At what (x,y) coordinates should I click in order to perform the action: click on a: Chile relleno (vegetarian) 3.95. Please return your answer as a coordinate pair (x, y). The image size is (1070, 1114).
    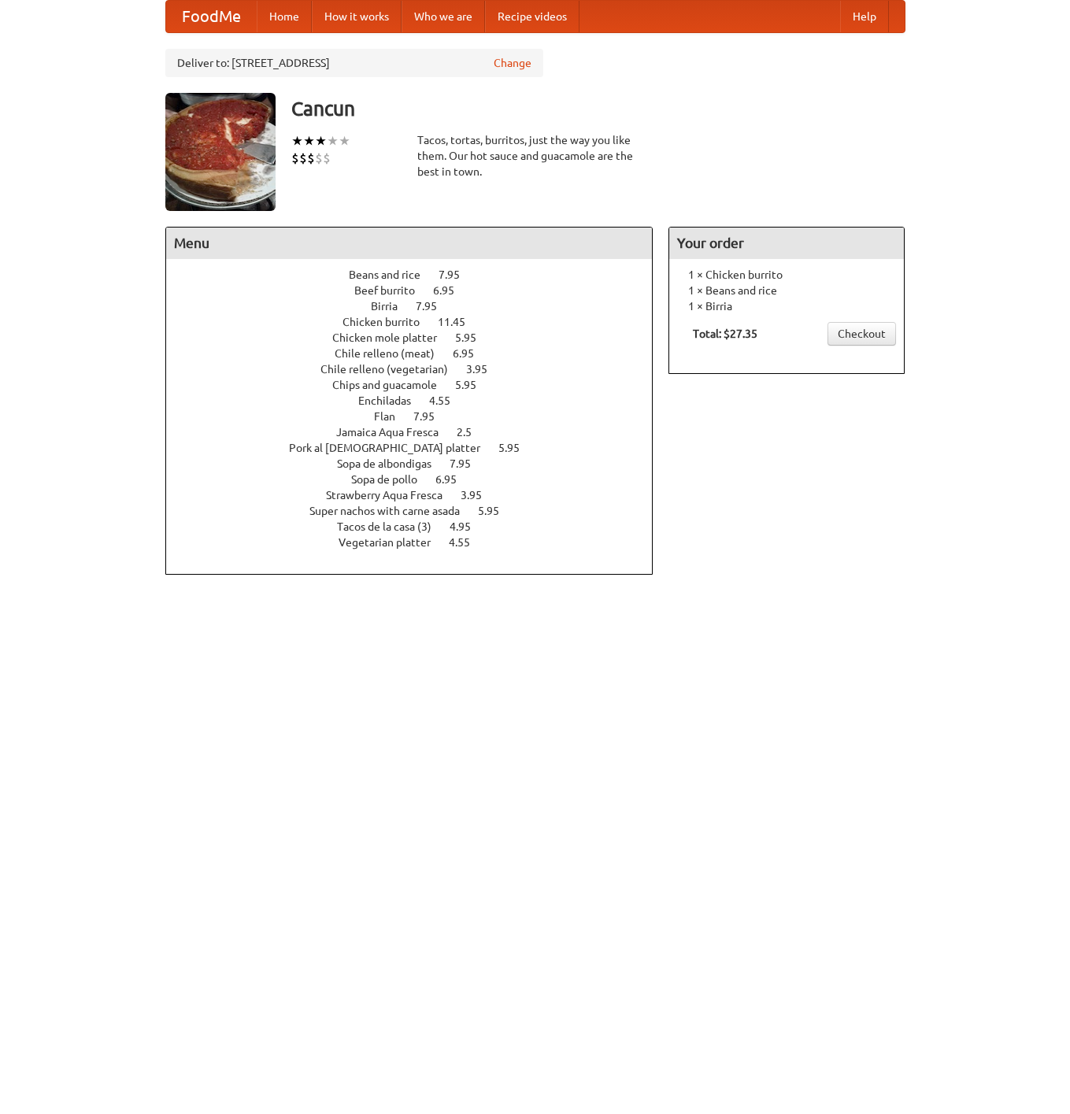
    Looking at the image, I should click on (418, 369).